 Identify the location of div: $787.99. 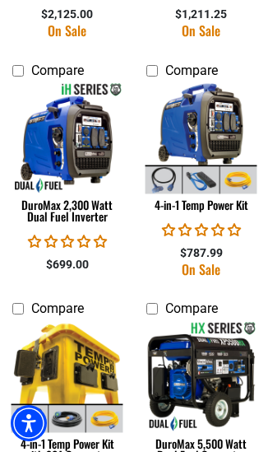
(201, 252).